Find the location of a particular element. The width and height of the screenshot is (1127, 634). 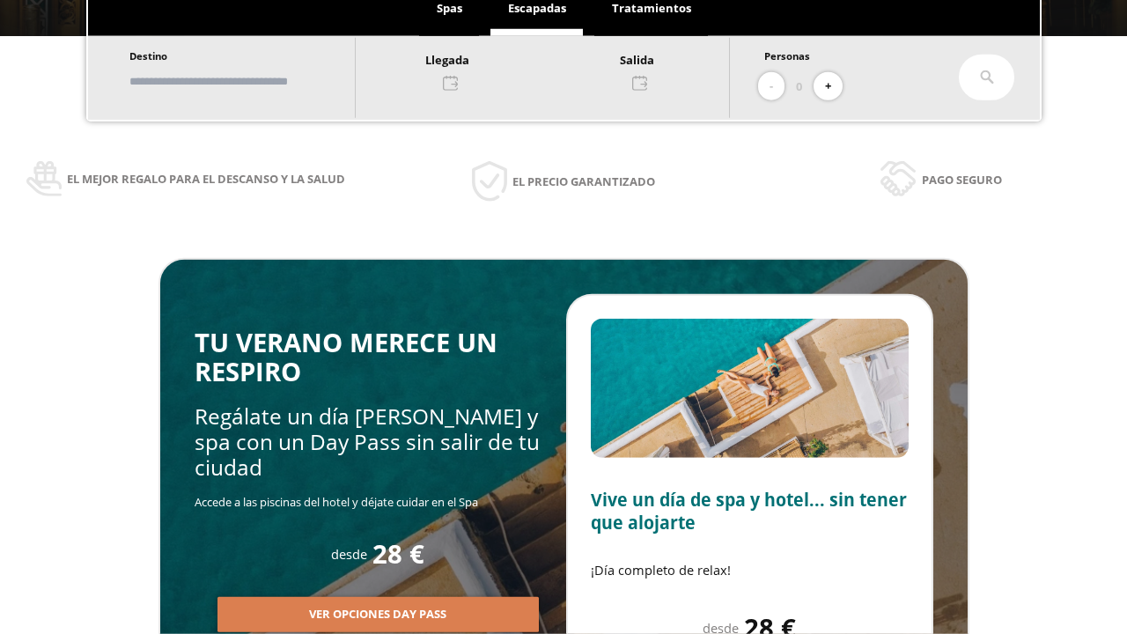

span: TU VERANO MERECE UN RESPIRO is located at coordinates (346, 356).